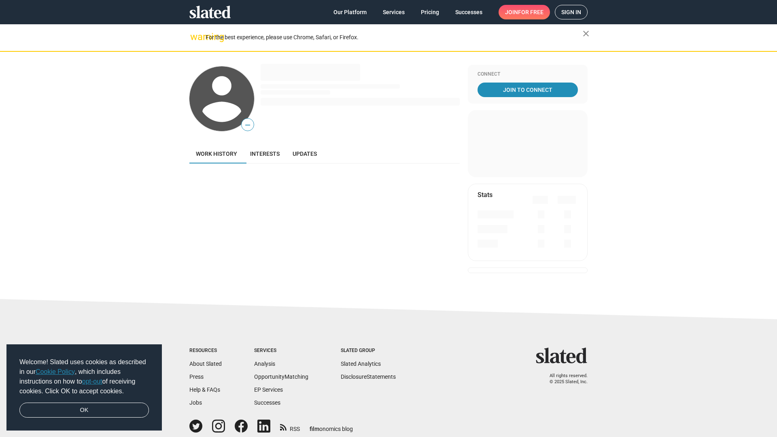 Image resolution: width=777 pixels, height=437 pixels. Describe the element at coordinates (586, 34) in the screenshot. I see `mat-icon: close` at that location.